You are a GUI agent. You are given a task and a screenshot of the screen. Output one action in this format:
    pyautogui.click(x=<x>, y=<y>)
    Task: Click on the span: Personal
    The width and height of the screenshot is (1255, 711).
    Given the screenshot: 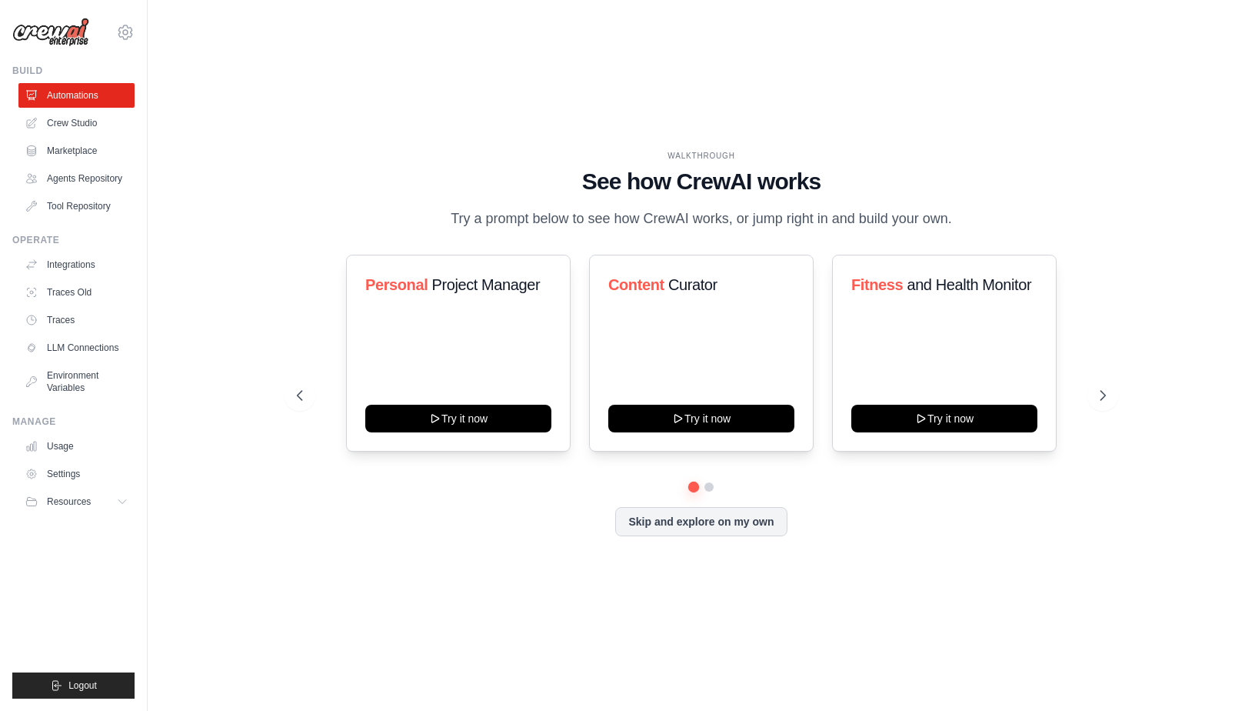 What is the action you would take?
    pyautogui.click(x=396, y=285)
    